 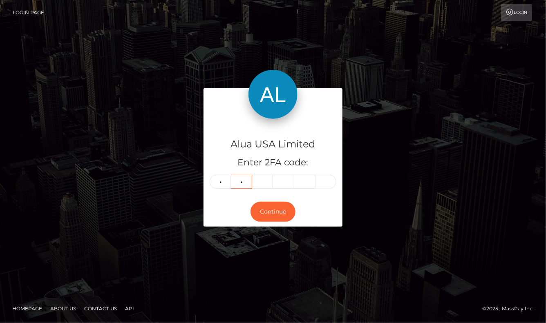 What do you see at coordinates (273, 163) in the screenshot?
I see `h5: Enter 2FA code:` at bounding box center [273, 163].